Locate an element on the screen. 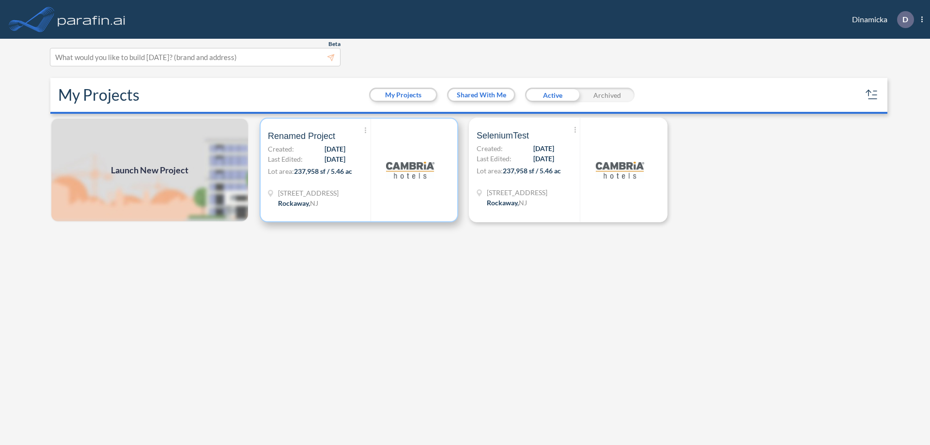 This screenshot has height=445, width=930. span: Launch New Project is located at coordinates (150, 170).